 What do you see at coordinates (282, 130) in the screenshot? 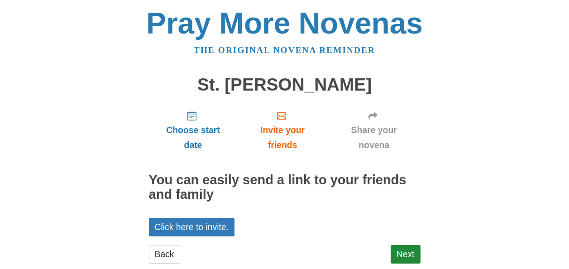
I see `a: Invite your friends` at bounding box center [282, 130].